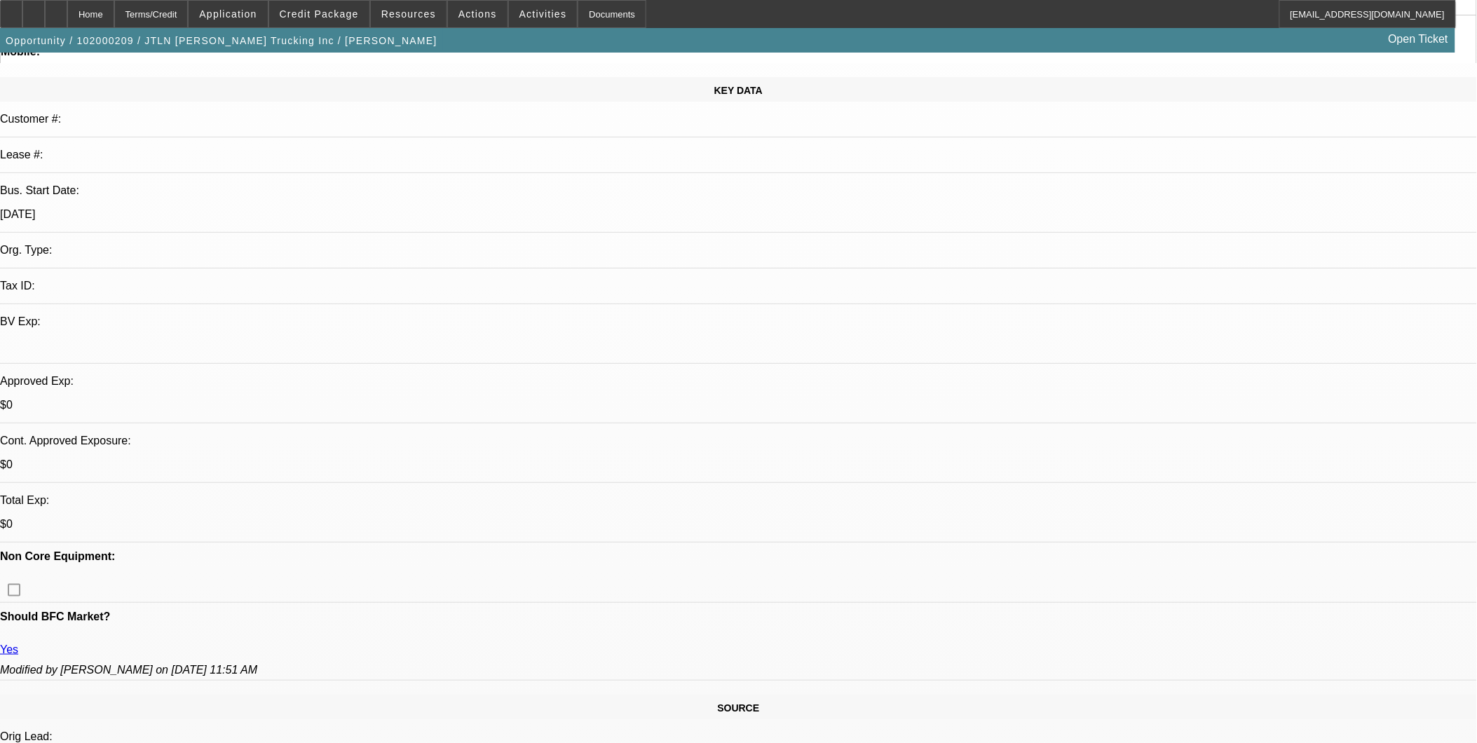 The image size is (1477, 743). I want to click on button: Actions, so click(477, 14).